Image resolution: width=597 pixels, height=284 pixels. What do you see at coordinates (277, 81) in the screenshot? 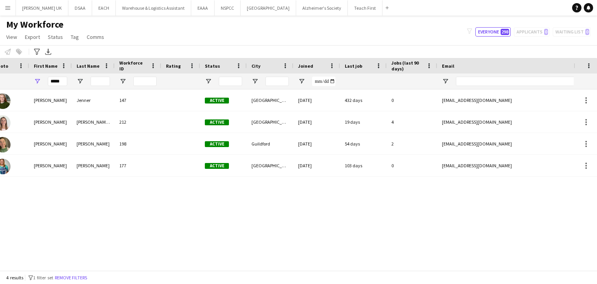
I see `input: City Filter Input` at bounding box center [277, 81].